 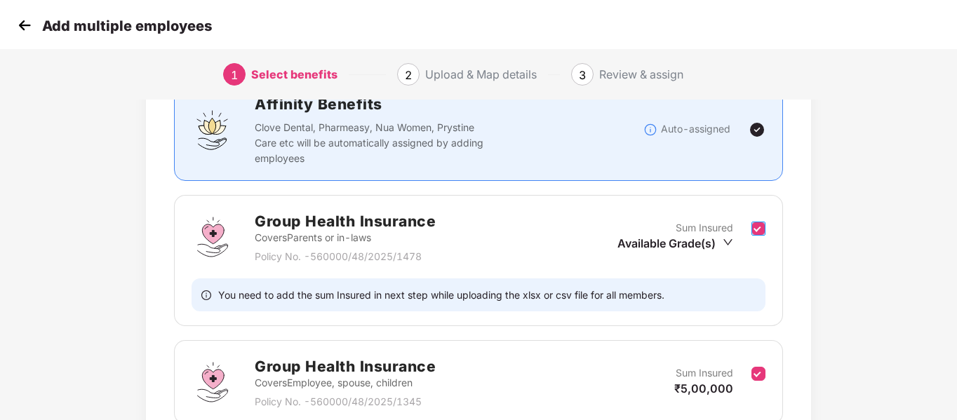 What do you see at coordinates (441, 295) in the screenshot?
I see `span: You need to add the sum Insured in next step while uploading the xlsx or csv file for all members.` at bounding box center [441, 295].